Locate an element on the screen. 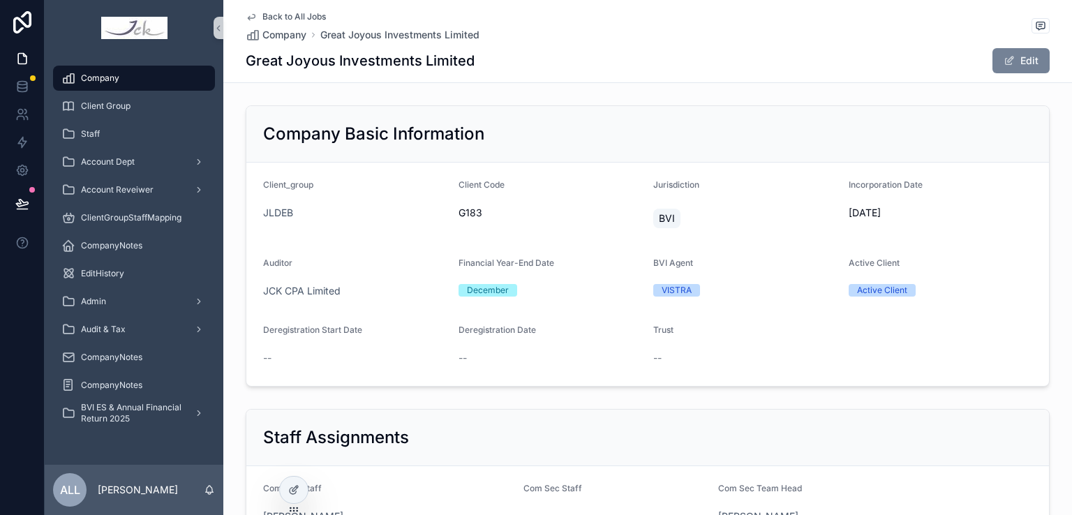  img: App logo is located at coordinates (134, 28).